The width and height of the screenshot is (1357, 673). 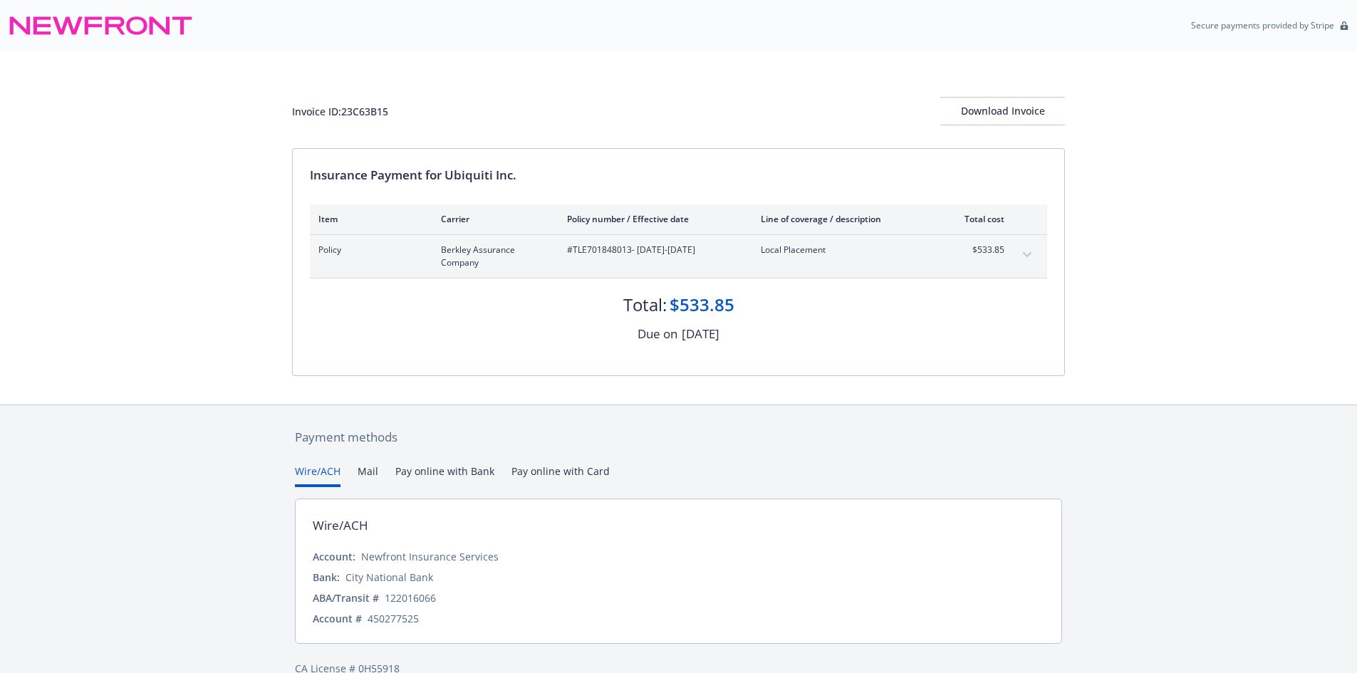 I want to click on button: Mail, so click(x=368, y=475).